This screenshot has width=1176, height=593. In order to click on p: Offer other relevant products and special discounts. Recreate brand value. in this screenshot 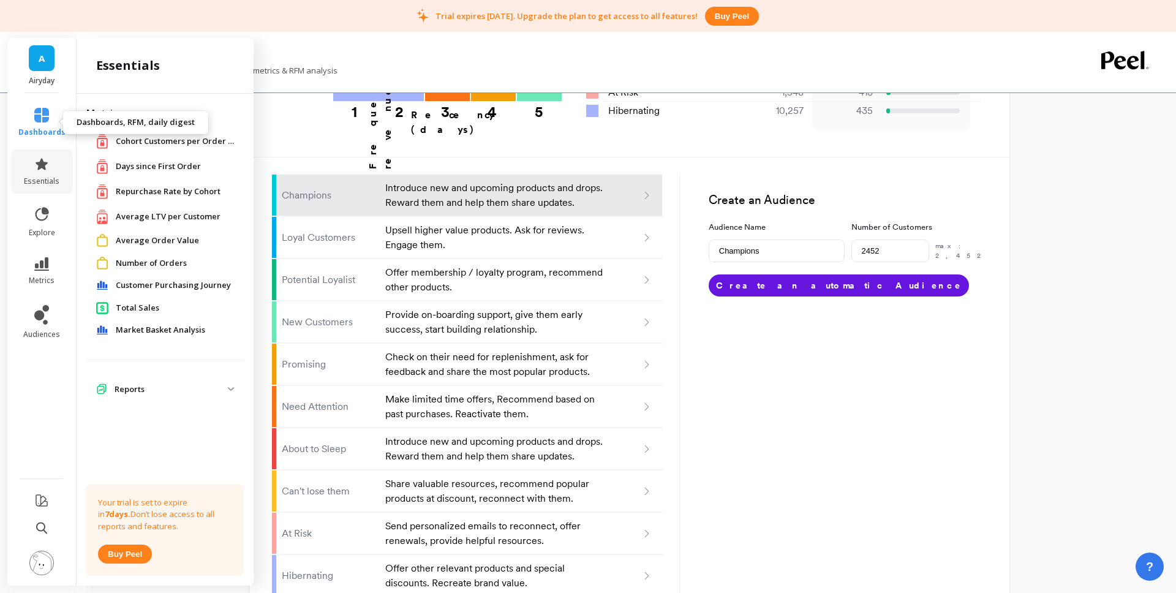, I will do `click(495, 576)`.